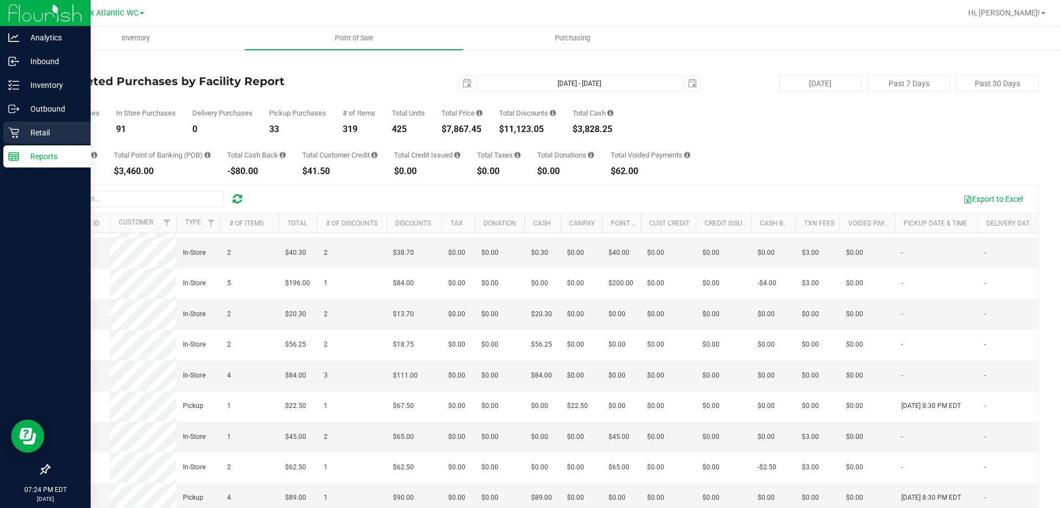 The width and height of the screenshot is (1061, 508). Describe the element at coordinates (162, 155) in the screenshot. I see `div: Total Point of Banking (POB)` at that location.